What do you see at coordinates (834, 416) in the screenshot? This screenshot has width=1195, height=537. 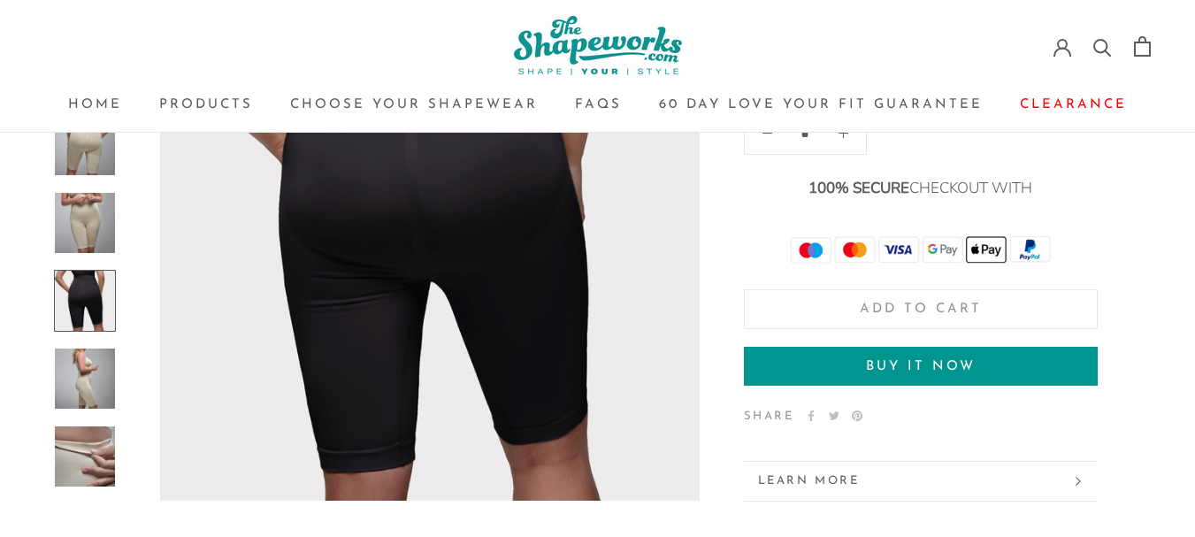 I see `a: Twitter` at bounding box center [834, 416].